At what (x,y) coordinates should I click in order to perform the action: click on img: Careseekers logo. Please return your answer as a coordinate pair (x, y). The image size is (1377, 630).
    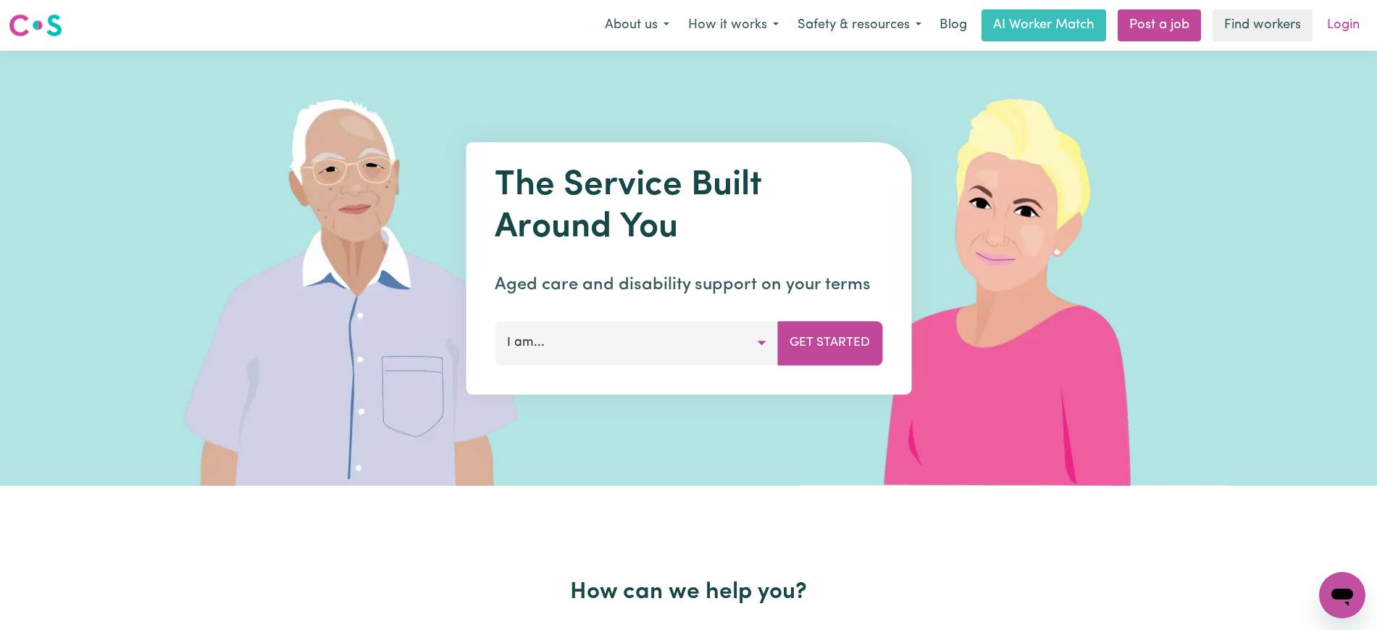
    Looking at the image, I should click on (35, 25).